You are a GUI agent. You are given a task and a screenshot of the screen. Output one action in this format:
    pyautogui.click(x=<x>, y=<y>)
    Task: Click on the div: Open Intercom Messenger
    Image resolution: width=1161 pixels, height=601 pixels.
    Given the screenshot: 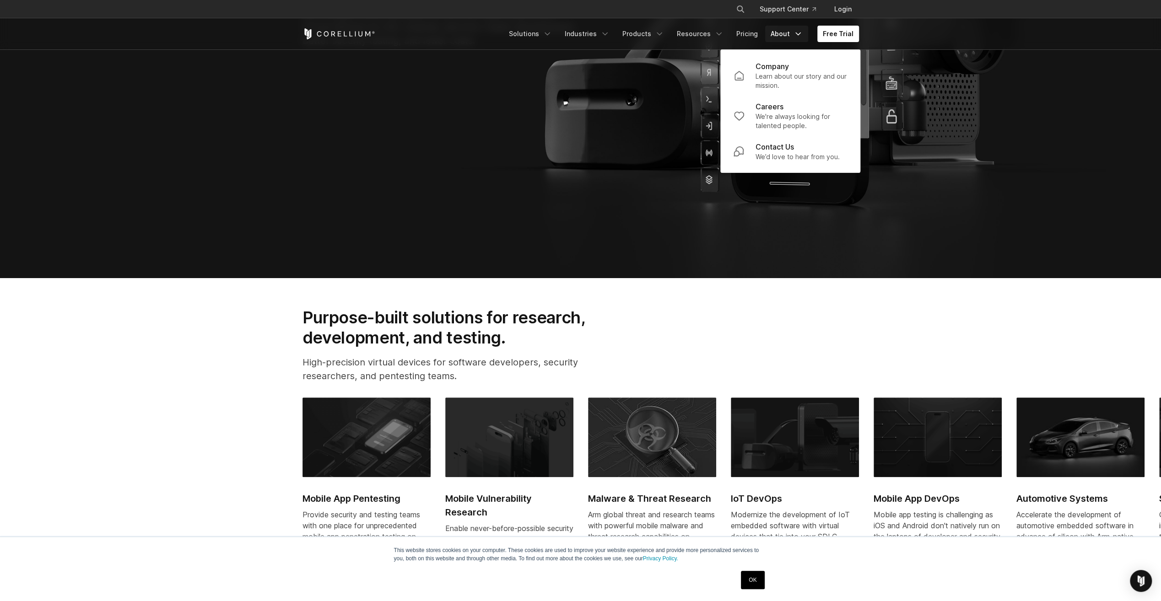 What is the action you would take?
    pyautogui.click(x=1141, y=581)
    